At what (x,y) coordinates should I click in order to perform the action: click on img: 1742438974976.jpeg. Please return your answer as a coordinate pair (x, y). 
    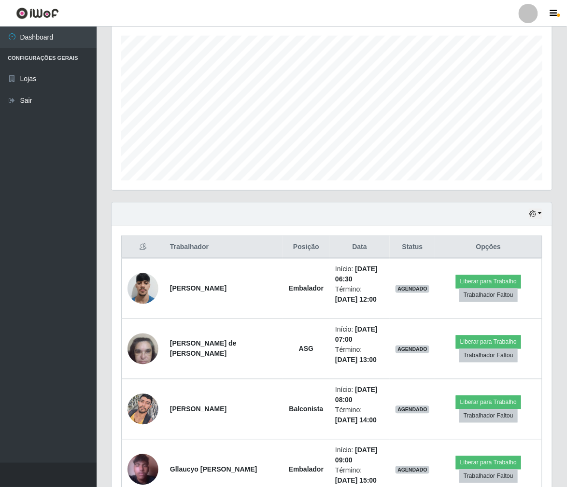
    Looking at the image, I should click on (143, 409).